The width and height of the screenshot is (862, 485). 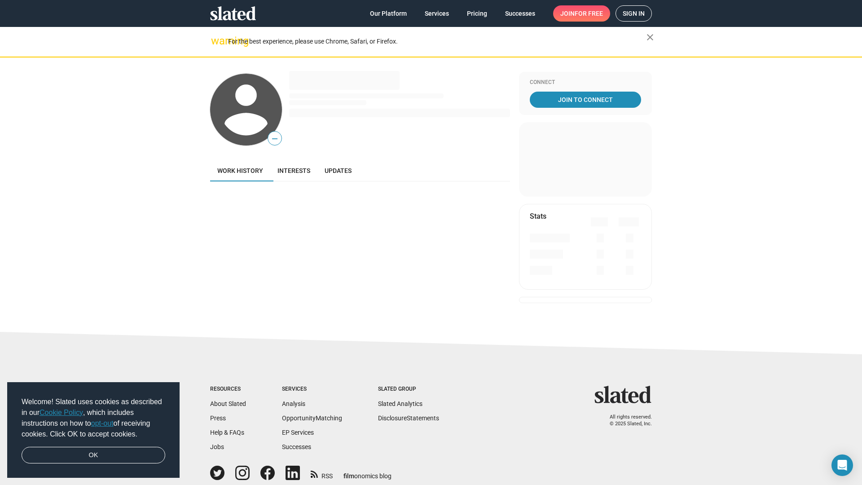 I want to click on a: dismiss cookie message, so click(x=93, y=455).